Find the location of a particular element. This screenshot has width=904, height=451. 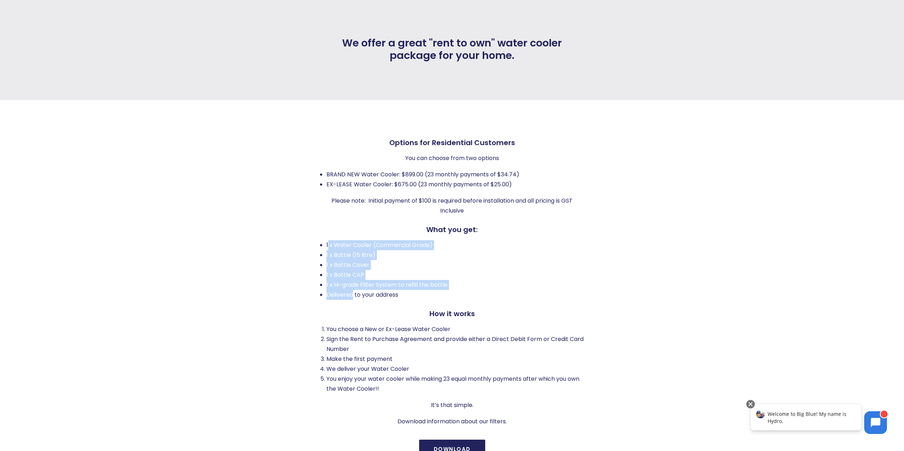

li: Sign the Rent to Purchase Agreement and provide either a Direct Debit Form or Credit Card Number is located at coordinates (455, 345).